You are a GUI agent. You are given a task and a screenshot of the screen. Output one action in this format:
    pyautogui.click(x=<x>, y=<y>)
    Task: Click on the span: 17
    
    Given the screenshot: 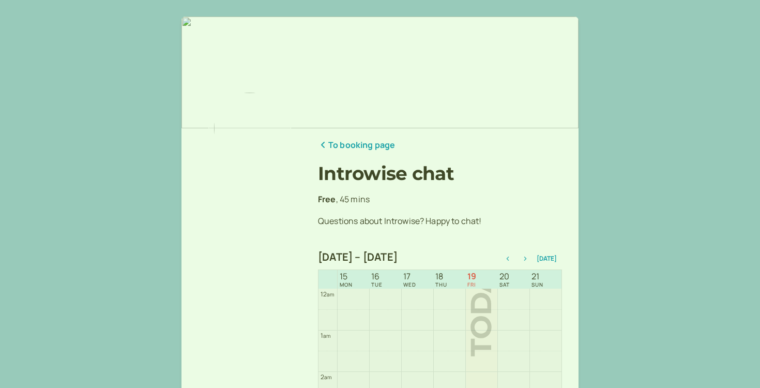 What is the action you would take?
    pyautogui.click(x=410, y=276)
    